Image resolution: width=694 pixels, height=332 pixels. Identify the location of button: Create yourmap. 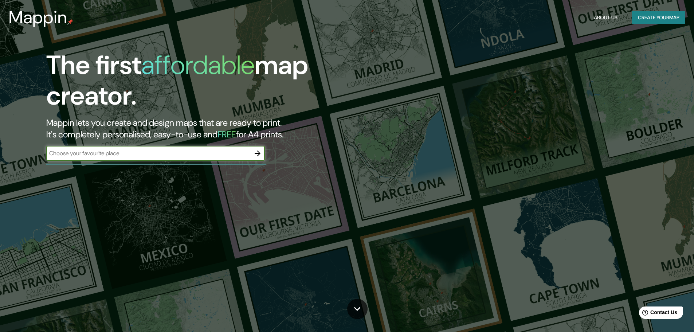
(659, 17).